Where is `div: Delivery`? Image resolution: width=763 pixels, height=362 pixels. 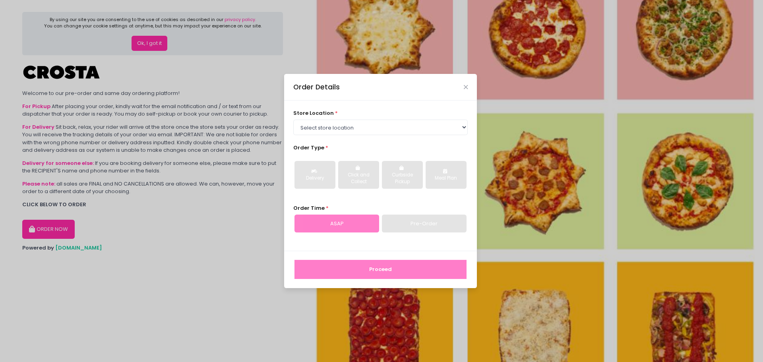 div: Delivery is located at coordinates (315, 178).